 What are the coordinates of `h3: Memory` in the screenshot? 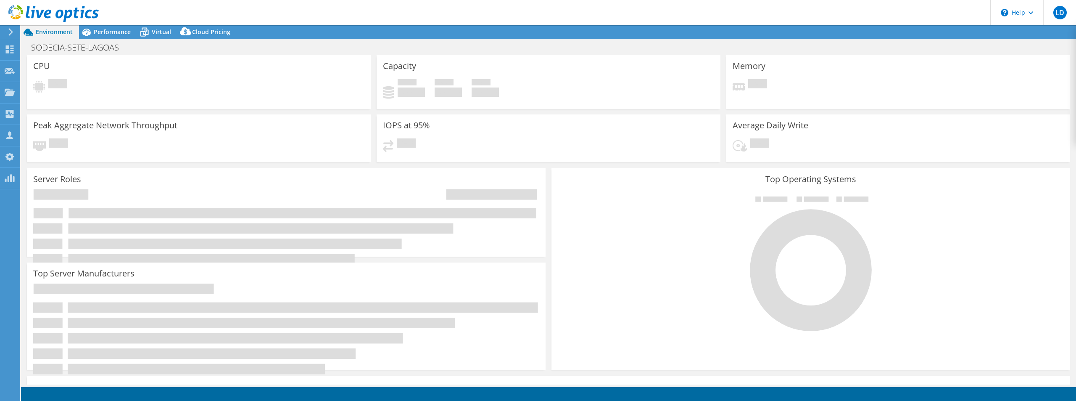 It's located at (749, 66).